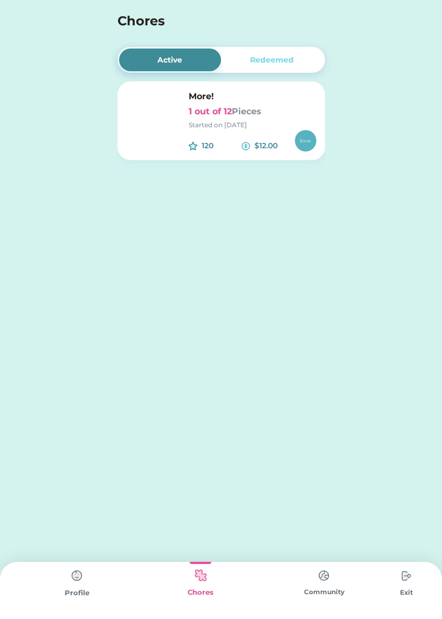 Image resolution: width=442 pixels, height=619 pixels. What do you see at coordinates (206, 21) in the screenshot?
I see `h4: Chores` at bounding box center [206, 21].